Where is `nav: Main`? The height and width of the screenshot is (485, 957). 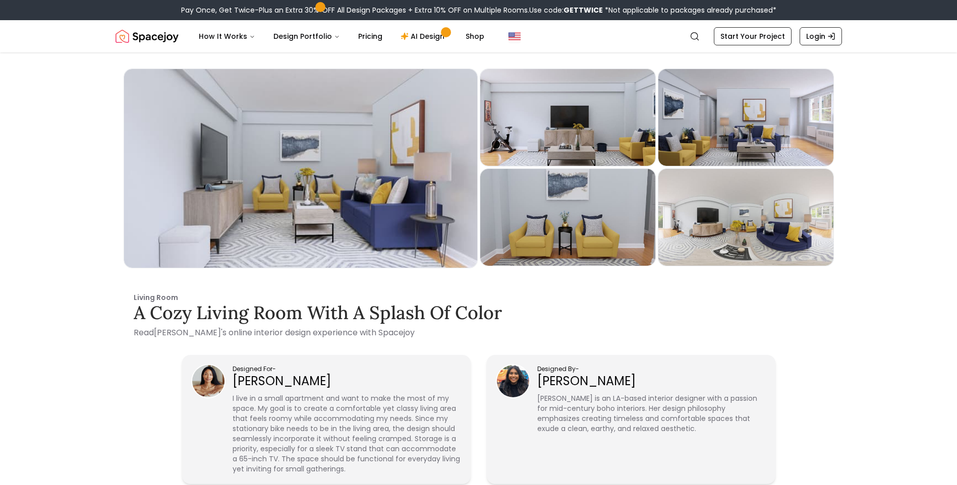 nav: Main is located at coordinates (342, 36).